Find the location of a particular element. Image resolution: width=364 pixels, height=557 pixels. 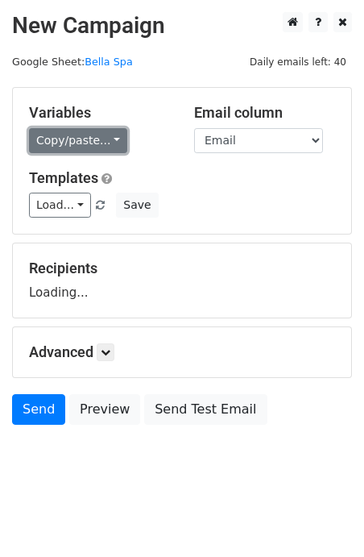

h5: Advanced is located at coordinates (182, 352).